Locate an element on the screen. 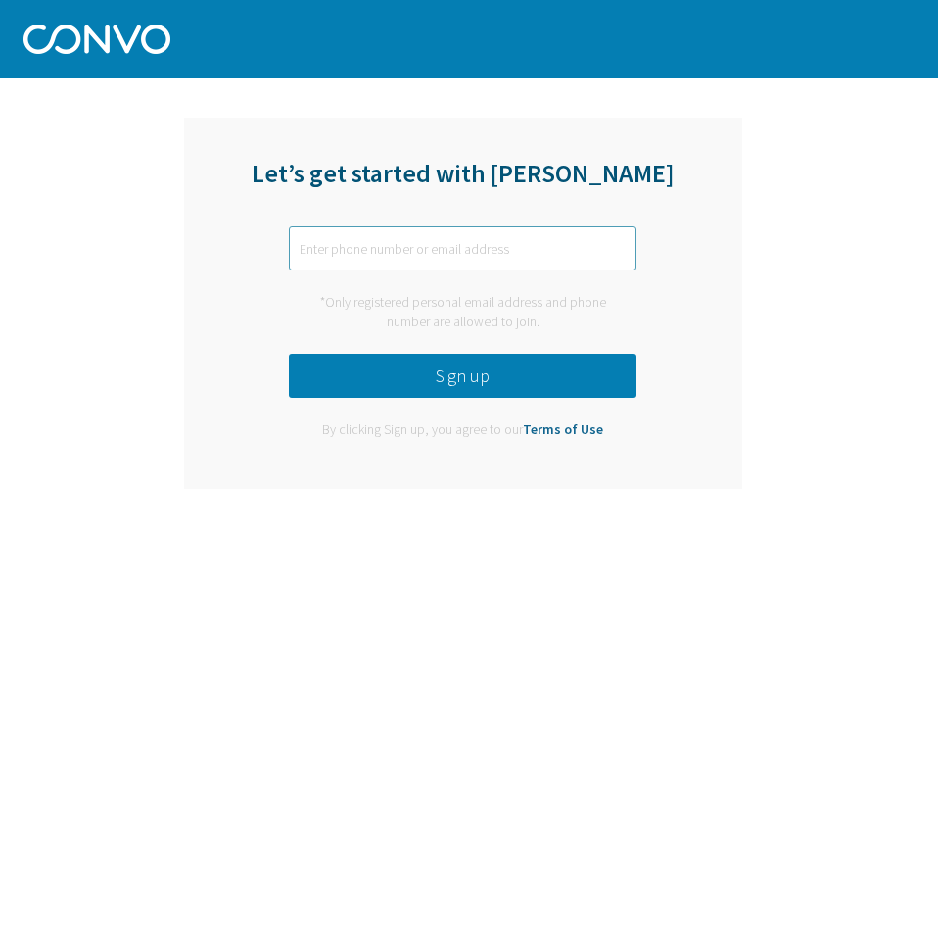 This screenshot has height=933, width=938. button: Sign up is located at coordinates (462, 375).